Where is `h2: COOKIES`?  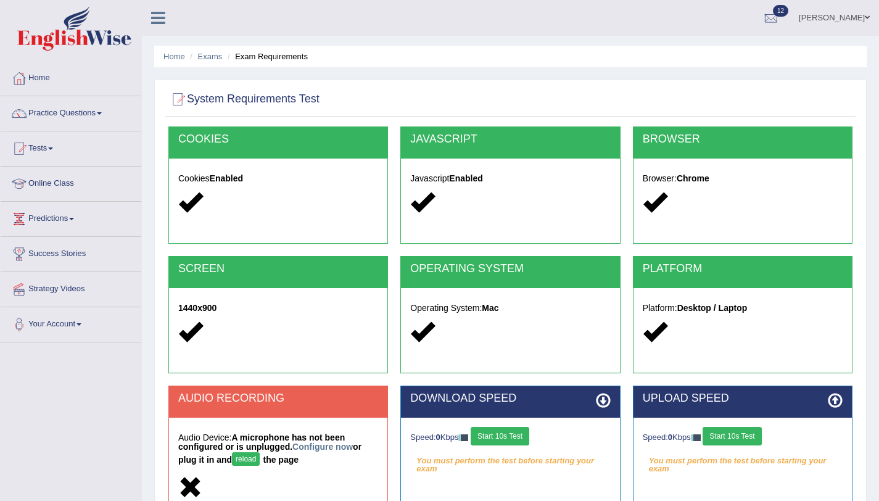 h2: COOKIES is located at coordinates (278, 139).